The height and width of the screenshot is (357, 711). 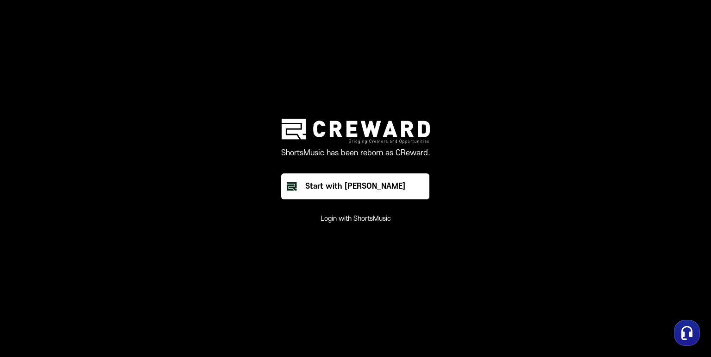 What do you see at coordinates (356, 131) in the screenshot?
I see `img: creward logo` at bounding box center [356, 131].